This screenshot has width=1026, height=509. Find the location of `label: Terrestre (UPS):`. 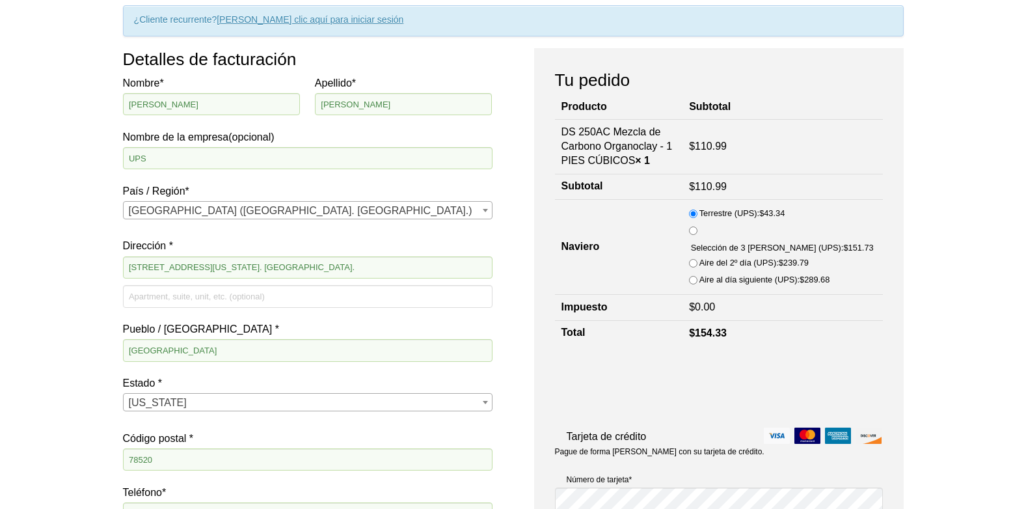

label: Terrestre (UPS): is located at coordinates (743, 213).